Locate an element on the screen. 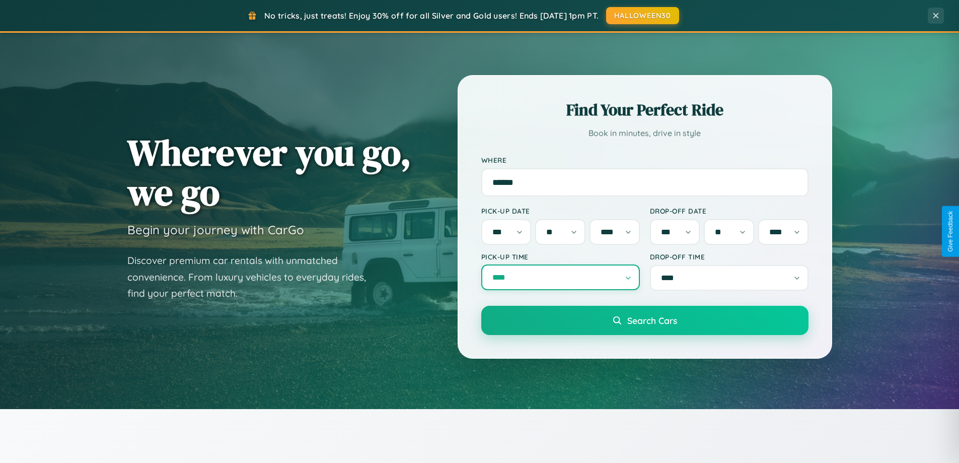 The image size is (959, 463). label: Drop-off Time is located at coordinates (729, 256).